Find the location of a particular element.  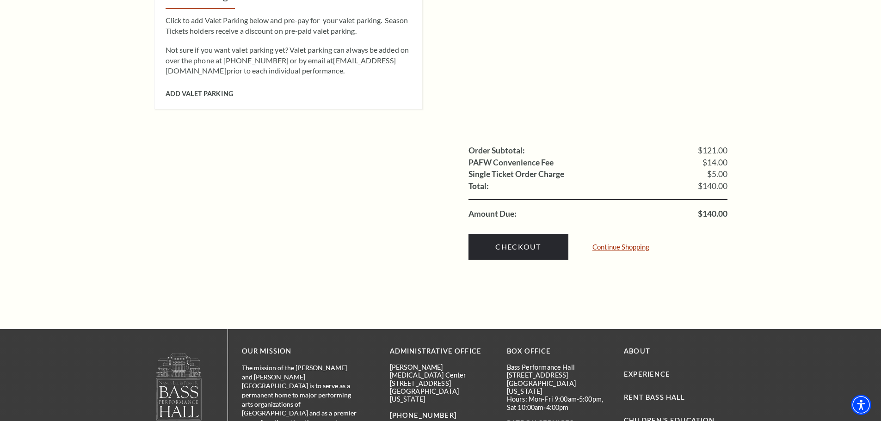

span: $121.00 is located at coordinates (713, 151).